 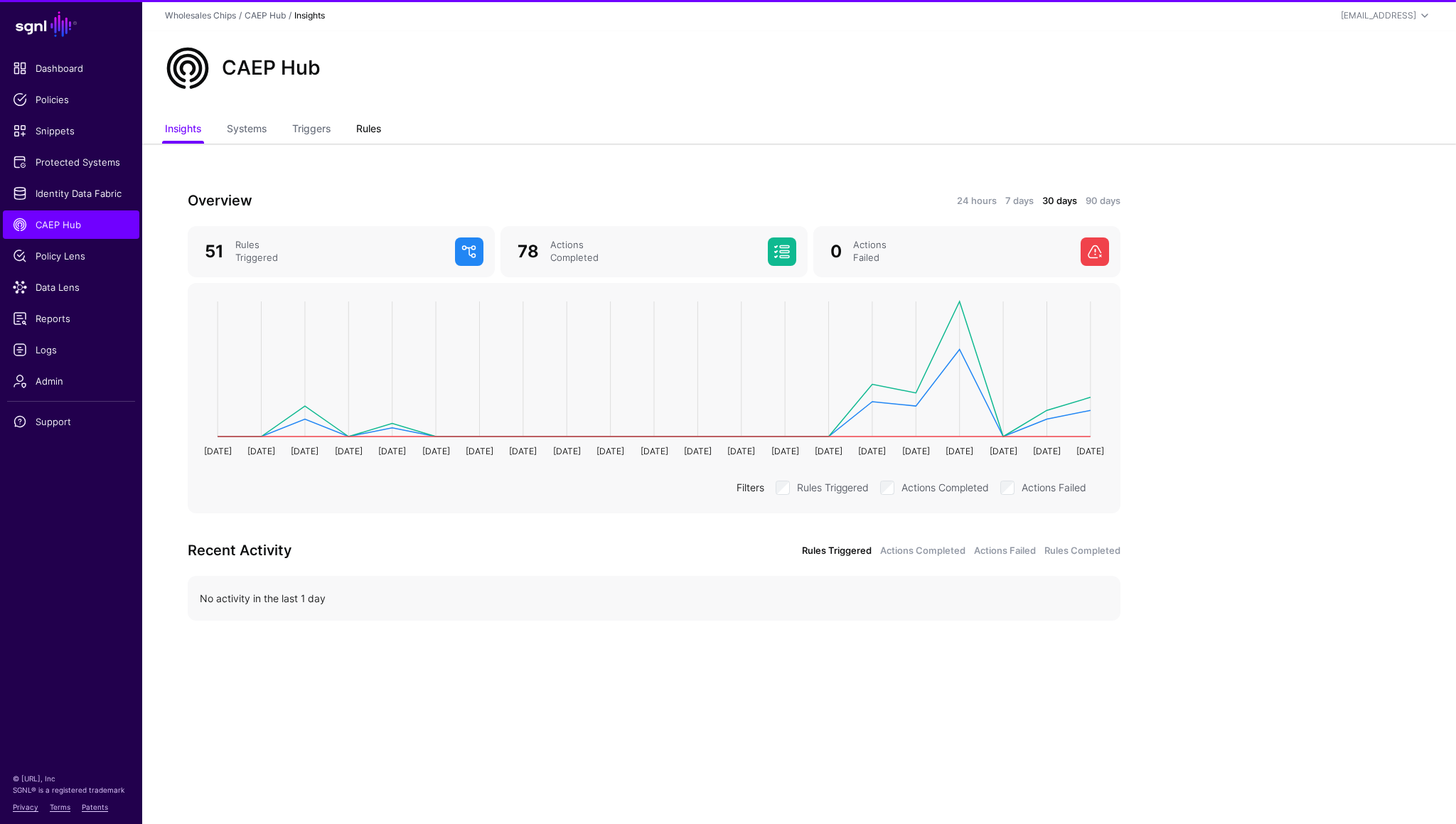 I want to click on span: Reports, so click(x=71, y=318).